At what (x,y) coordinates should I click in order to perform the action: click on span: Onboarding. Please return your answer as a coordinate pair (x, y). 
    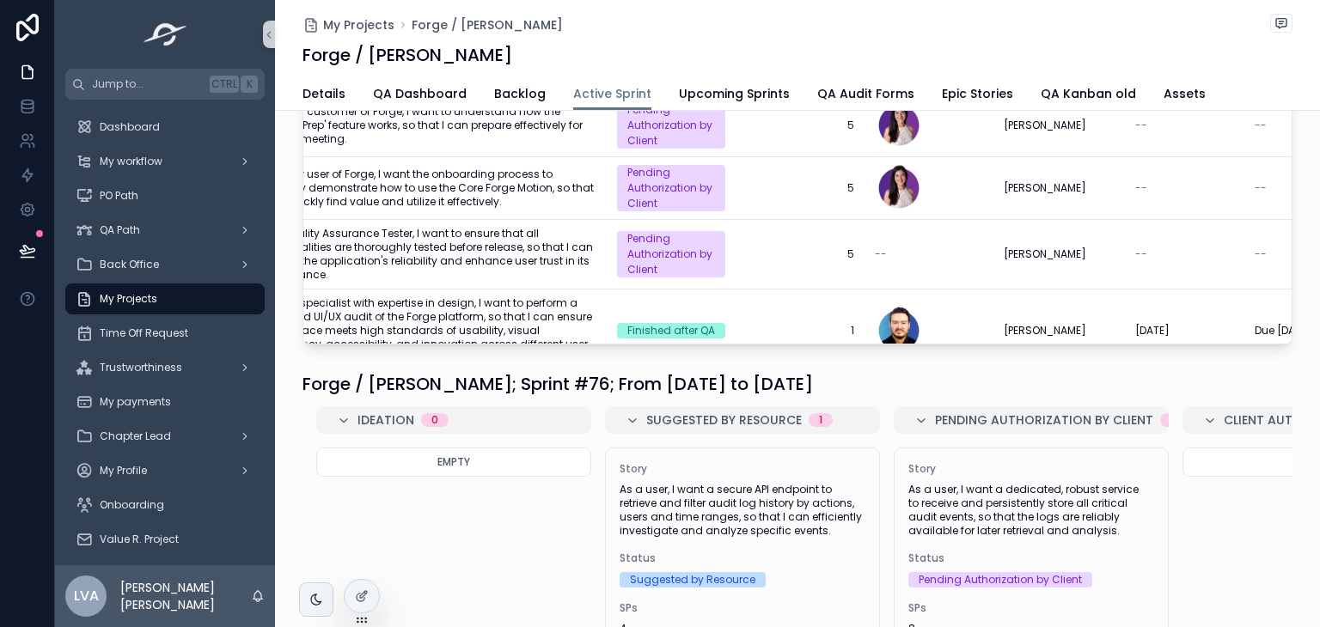
    Looking at the image, I should click on (131, 505).